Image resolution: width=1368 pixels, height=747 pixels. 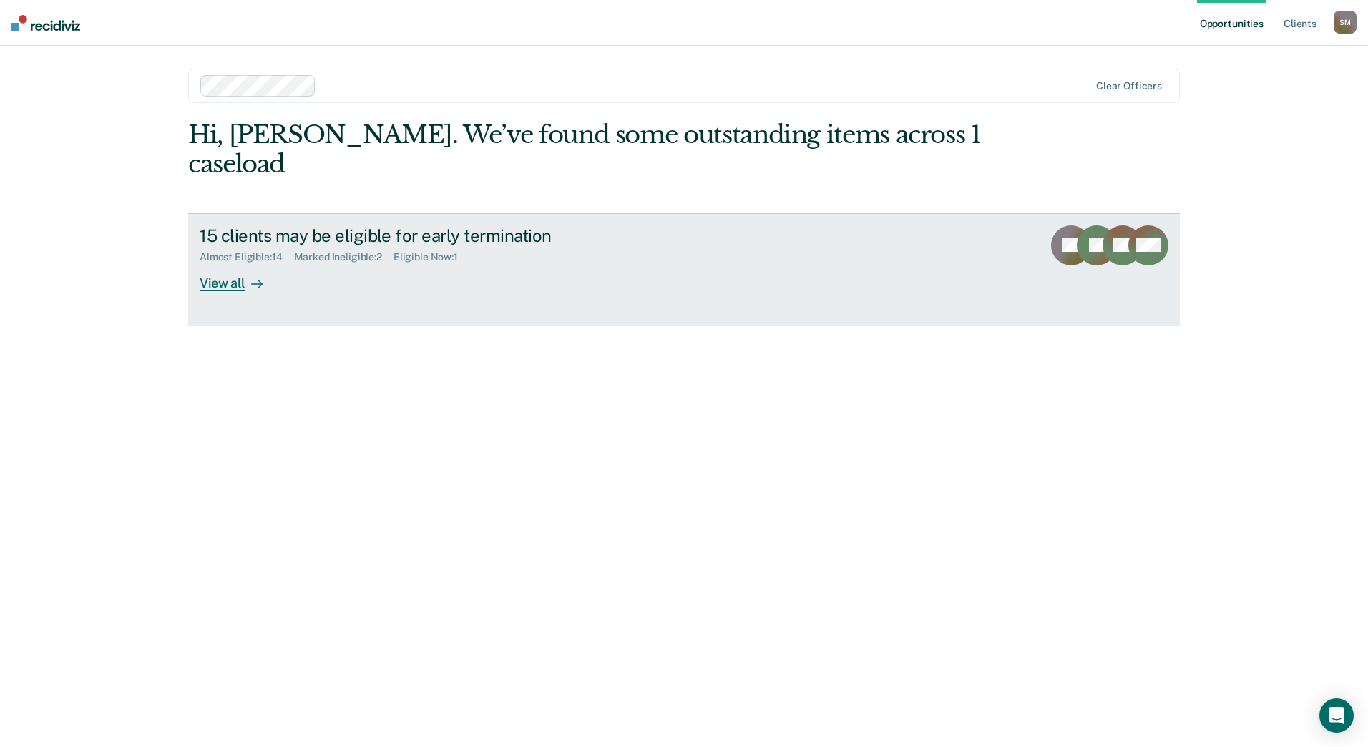 I want to click on div: S M, so click(x=1345, y=22).